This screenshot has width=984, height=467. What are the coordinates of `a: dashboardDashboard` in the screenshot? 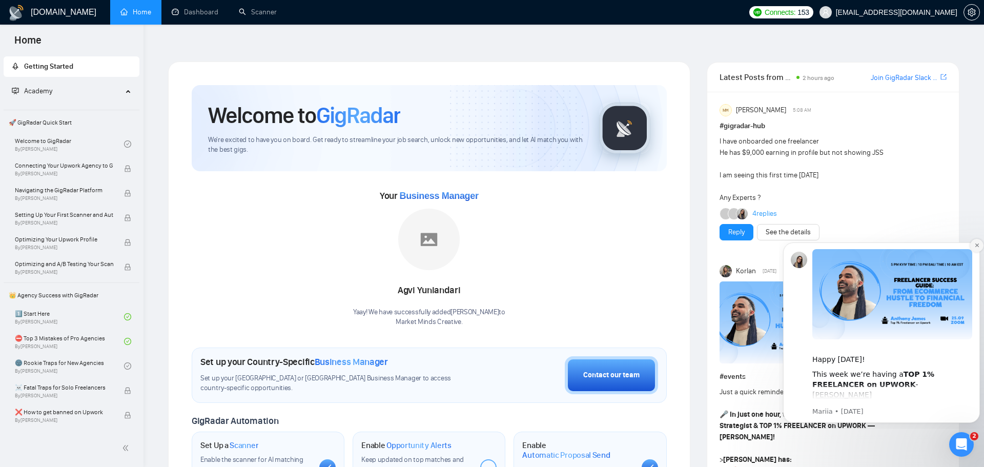 It's located at (195, 12).